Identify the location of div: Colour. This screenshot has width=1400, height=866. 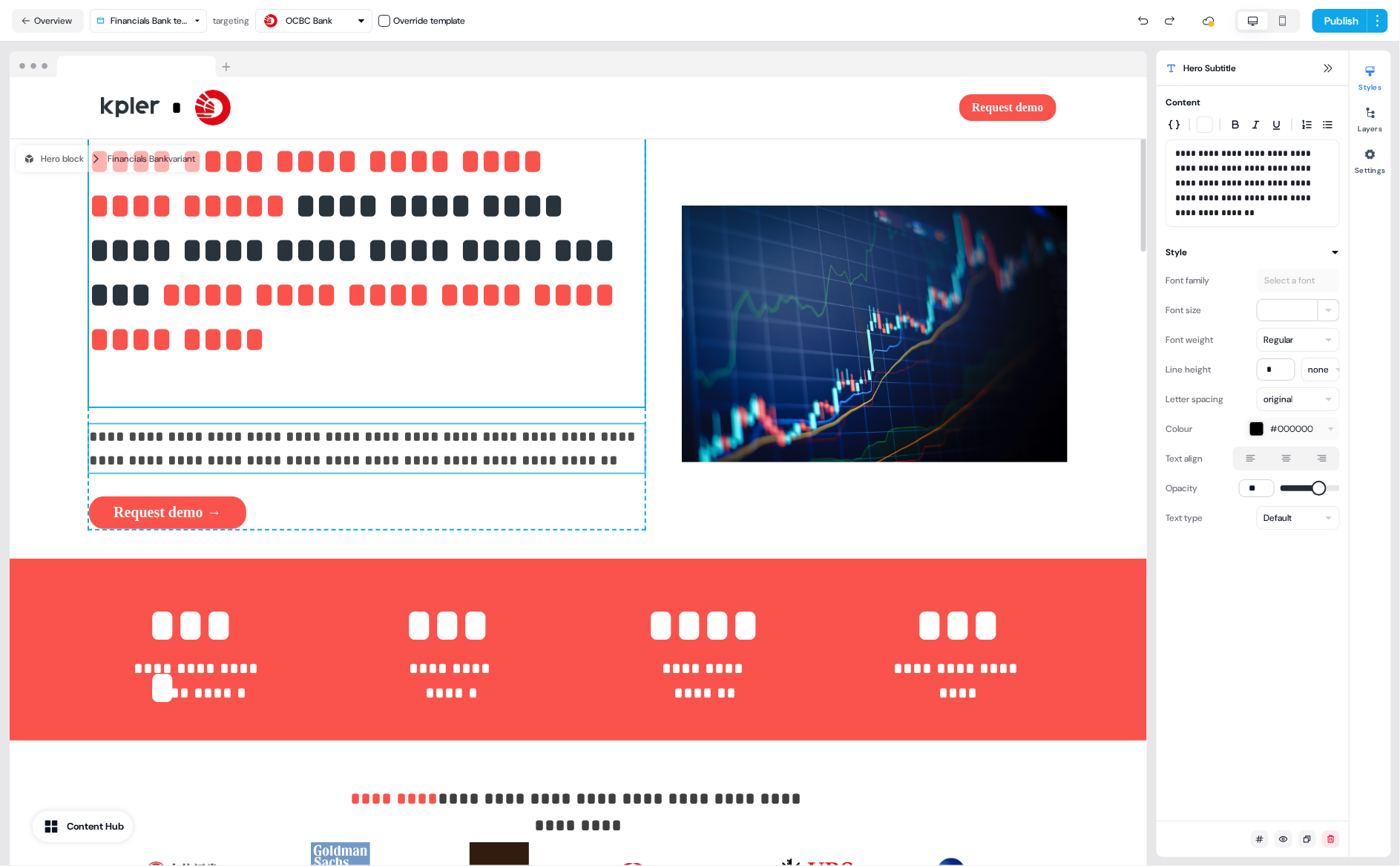
(1179, 429).